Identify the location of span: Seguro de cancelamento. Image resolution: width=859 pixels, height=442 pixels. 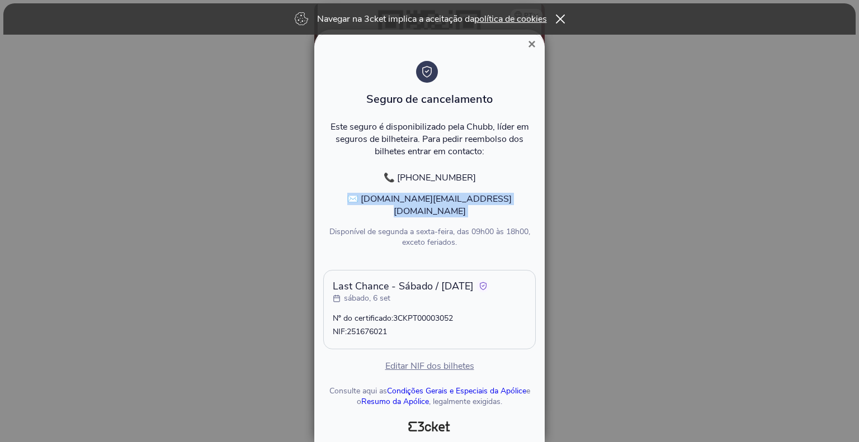
(429, 99).